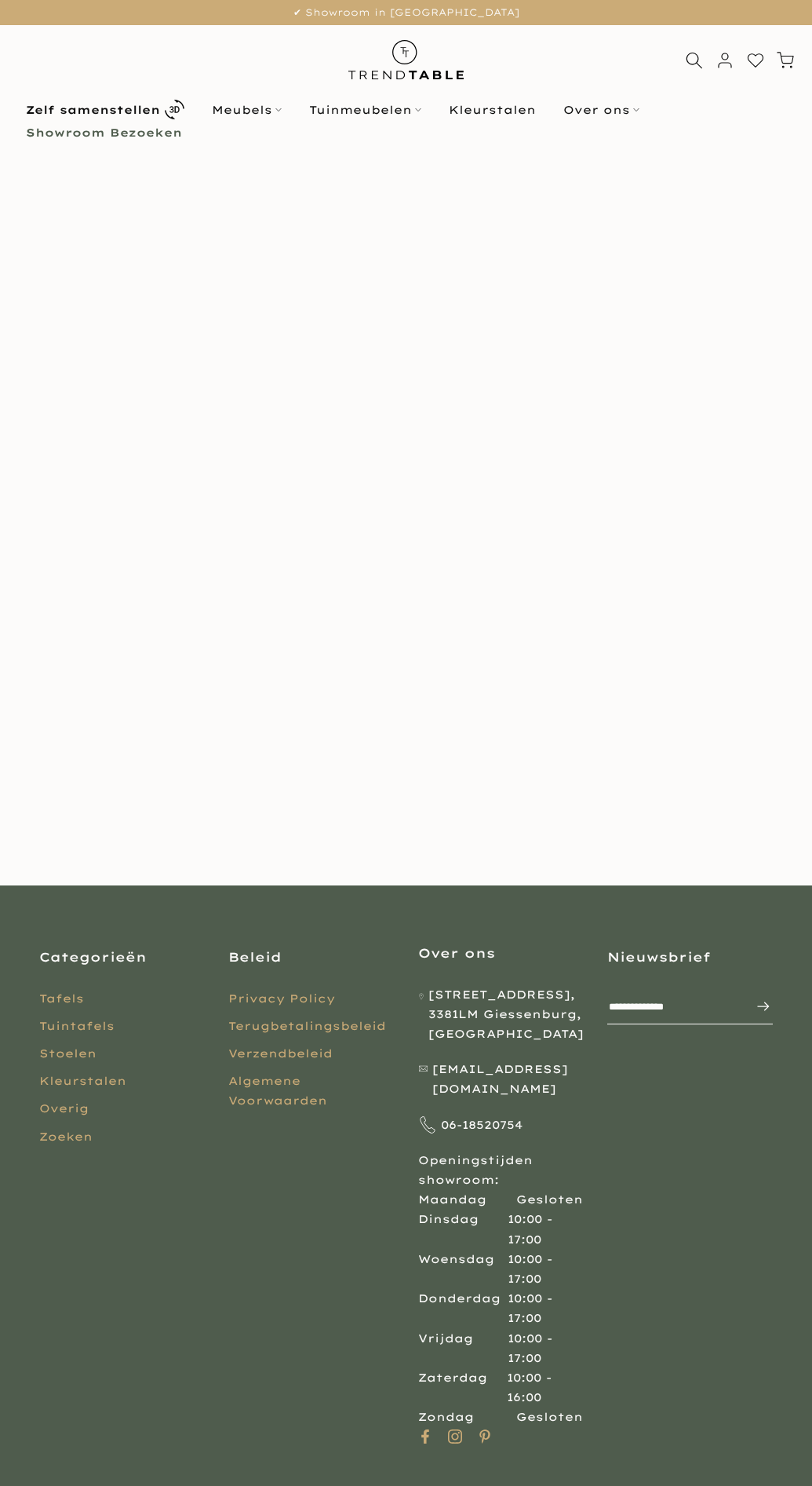 This screenshot has width=812, height=1486. I want to click on a: Stoelen, so click(68, 1053).